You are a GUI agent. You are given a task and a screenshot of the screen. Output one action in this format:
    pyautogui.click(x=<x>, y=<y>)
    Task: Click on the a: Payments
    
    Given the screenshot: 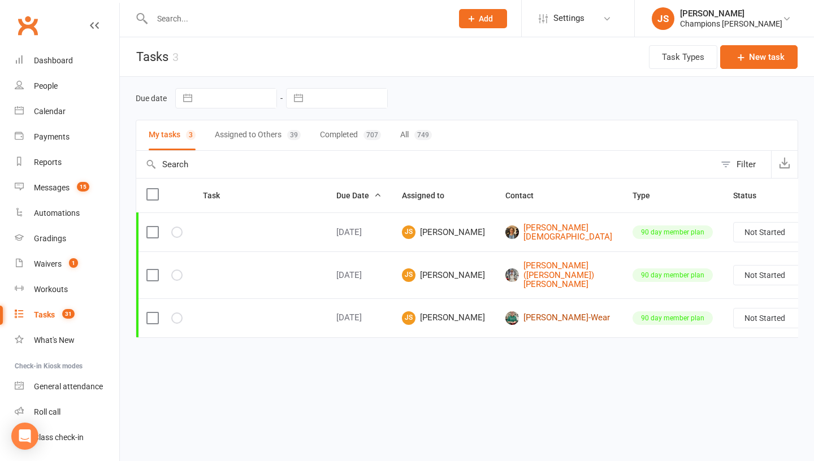 What is the action you would take?
    pyautogui.click(x=67, y=137)
    